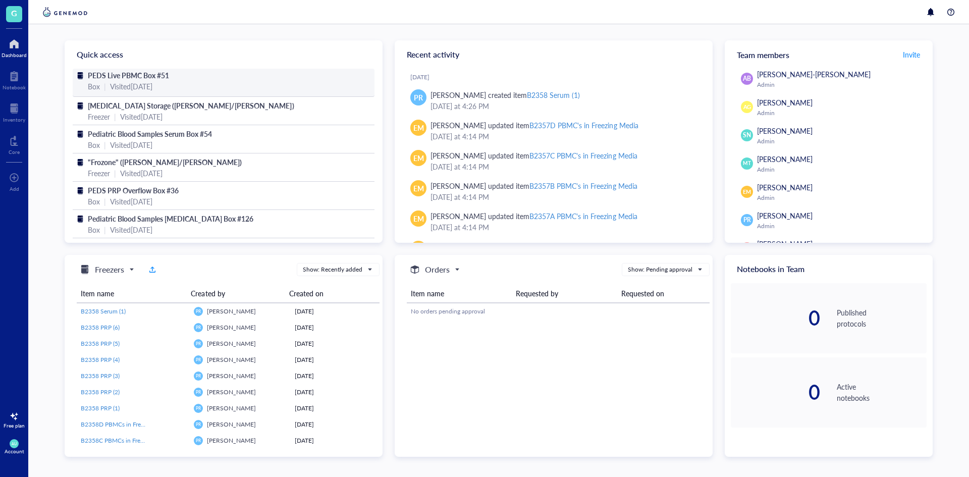 This screenshot has width=969, height=477. I want to click on div: Team members, so click(829, 55).